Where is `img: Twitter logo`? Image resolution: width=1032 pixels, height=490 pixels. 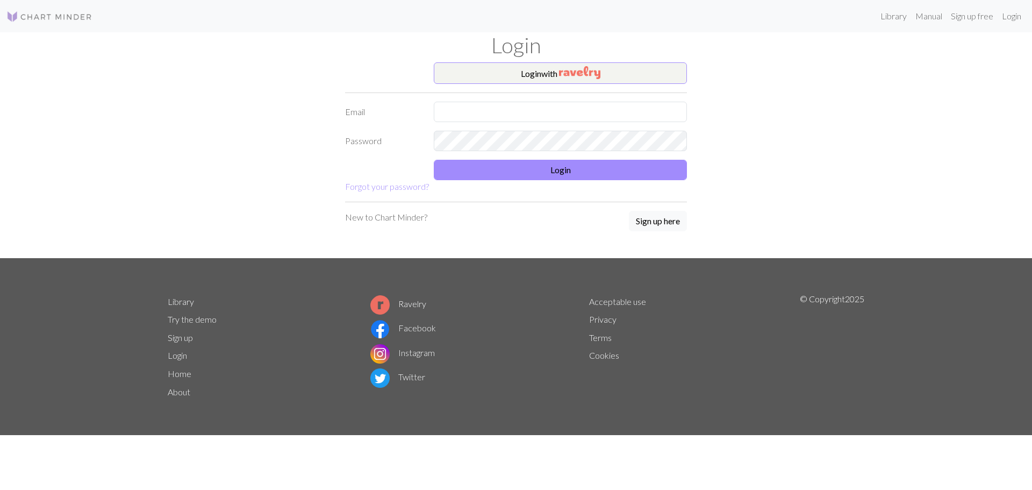
img: Twitter logo is located at coordinates (380, 378).